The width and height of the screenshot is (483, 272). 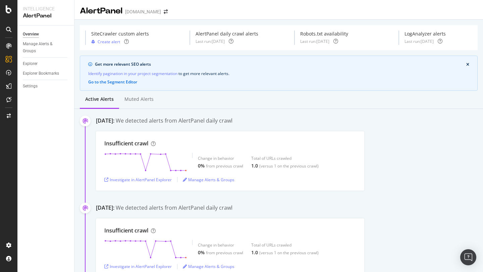 I want to click on button: Create alert, so click(x=106, y=42).